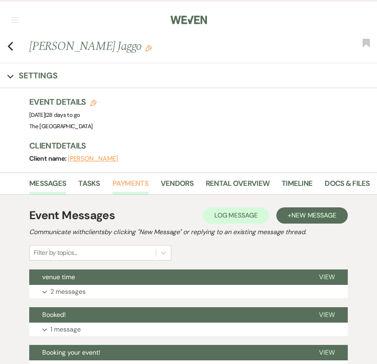 The image size is (377, 364). I want to click on h1: Event Messages, so click(72, 215).